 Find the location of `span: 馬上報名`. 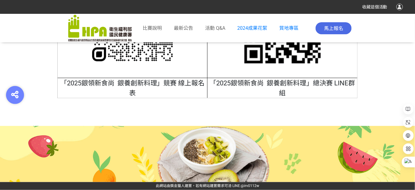

span: 馬上報名 is located at coordinates (334, 28).